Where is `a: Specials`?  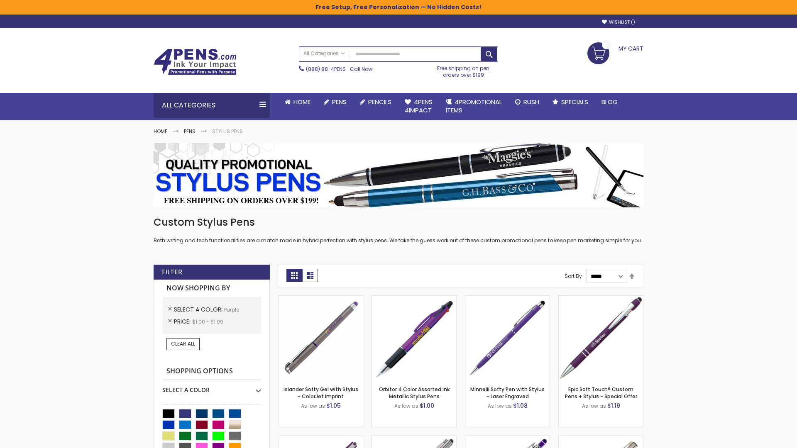 a: Specials is located at coordinates (570, 102).